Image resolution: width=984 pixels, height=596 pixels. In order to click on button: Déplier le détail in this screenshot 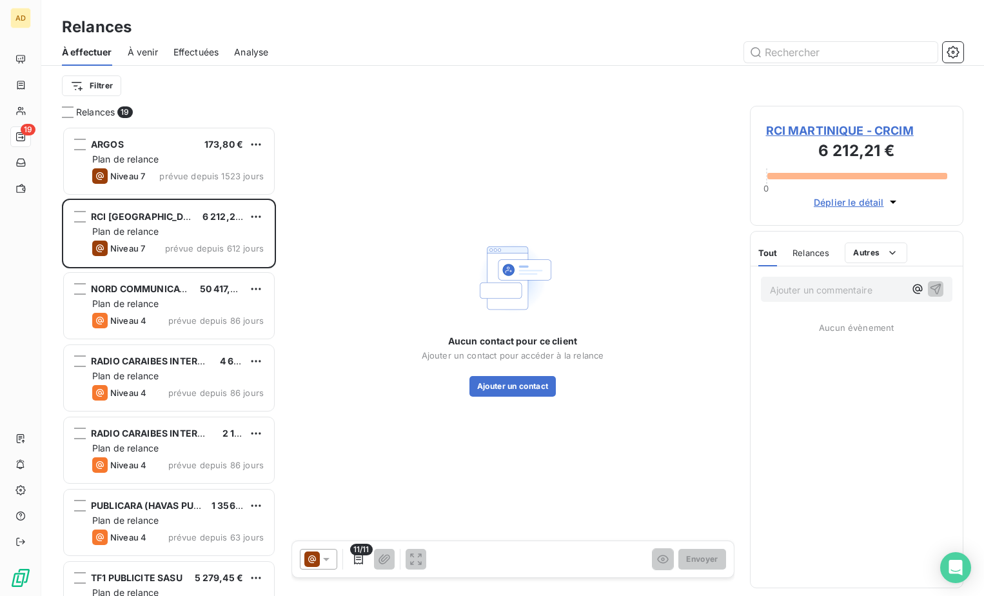, I will do `click(857, 202)`.